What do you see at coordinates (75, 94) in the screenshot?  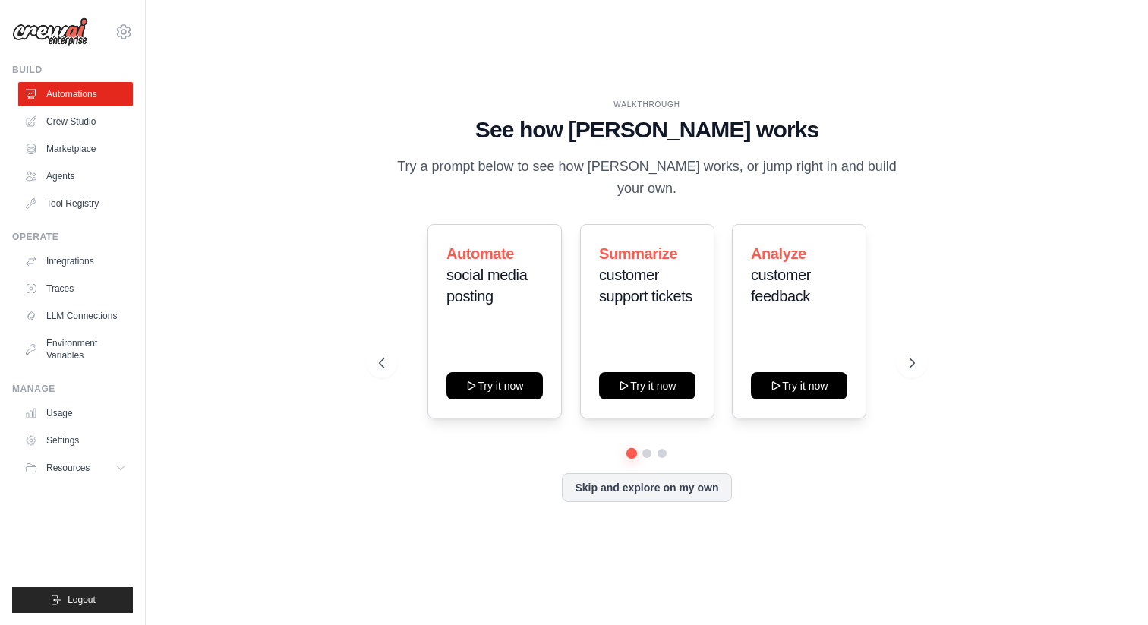 I see `a: Automations` at bounding box center [75, 94].